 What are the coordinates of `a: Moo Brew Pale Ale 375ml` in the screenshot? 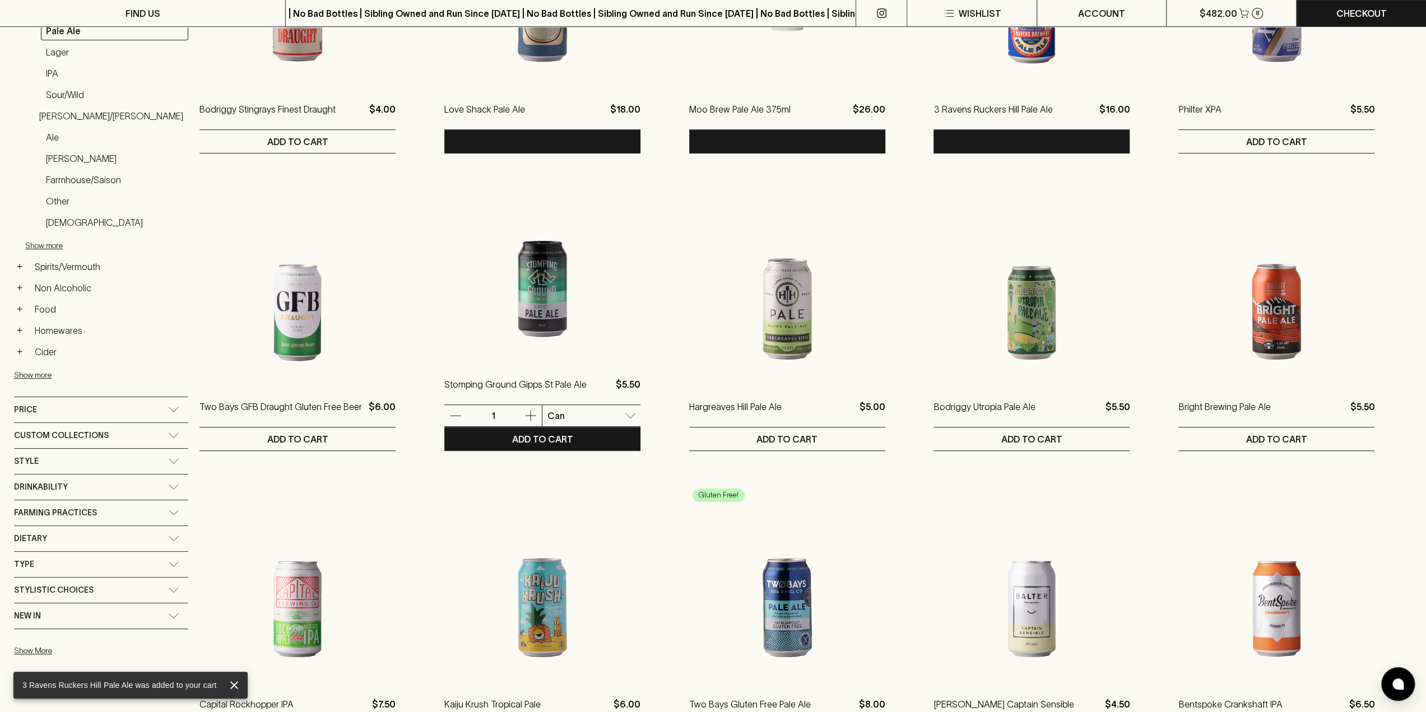 It's located at (740, 116).